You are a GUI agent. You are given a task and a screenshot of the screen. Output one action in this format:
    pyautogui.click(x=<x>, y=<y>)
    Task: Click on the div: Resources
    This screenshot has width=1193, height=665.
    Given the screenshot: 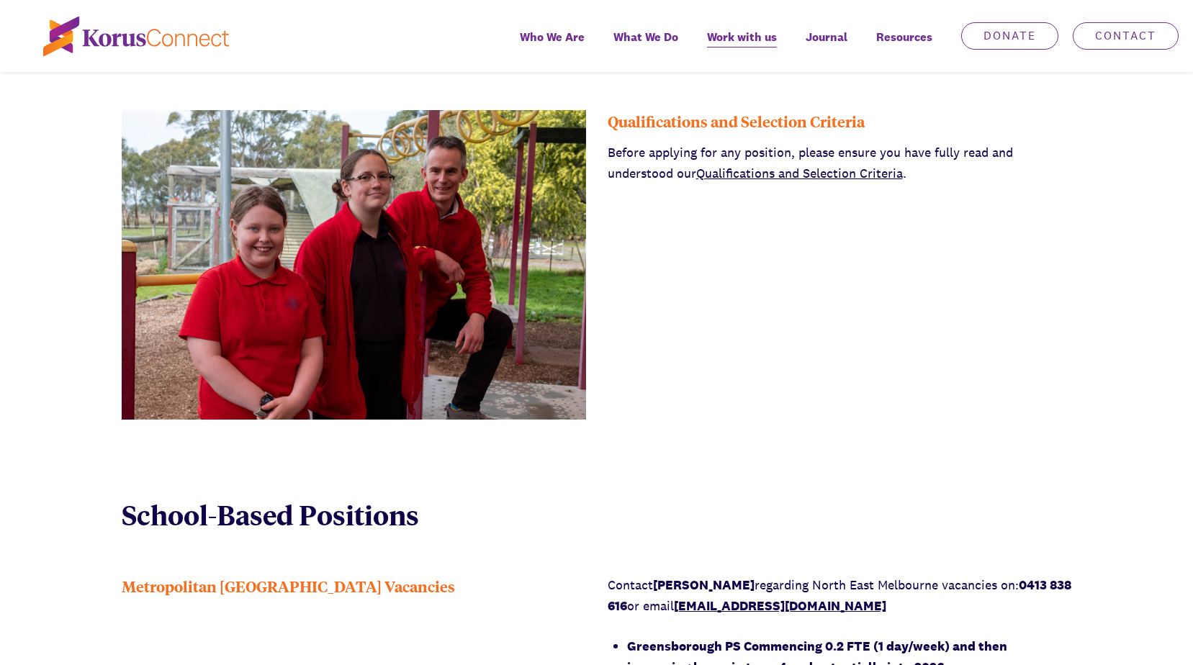 What is the action you would take?
    pyautogui.click(x=904, y=46)
    